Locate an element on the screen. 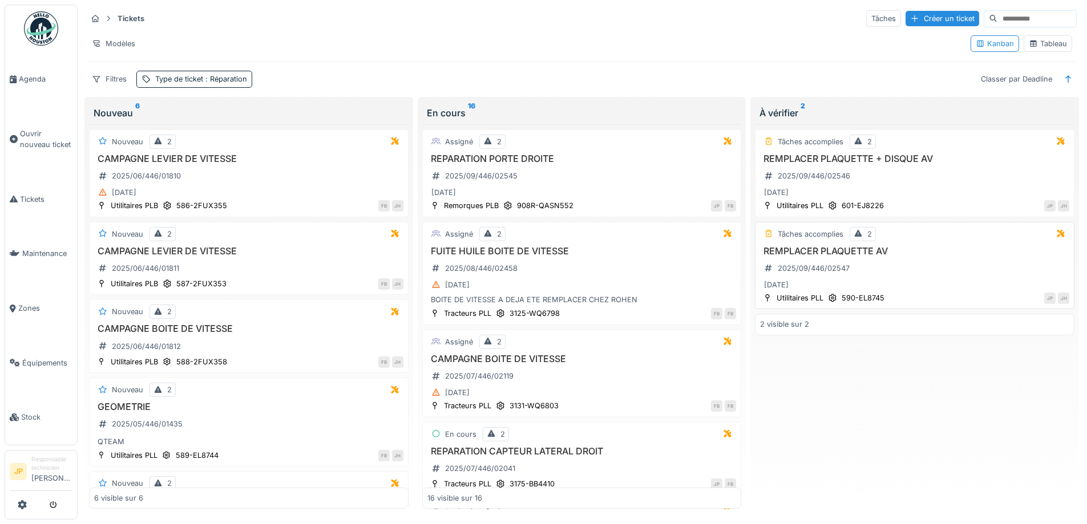 The height and width of the screenshot is (524, 1087). div: Créer un ticket is located at coordinates (942, 18).